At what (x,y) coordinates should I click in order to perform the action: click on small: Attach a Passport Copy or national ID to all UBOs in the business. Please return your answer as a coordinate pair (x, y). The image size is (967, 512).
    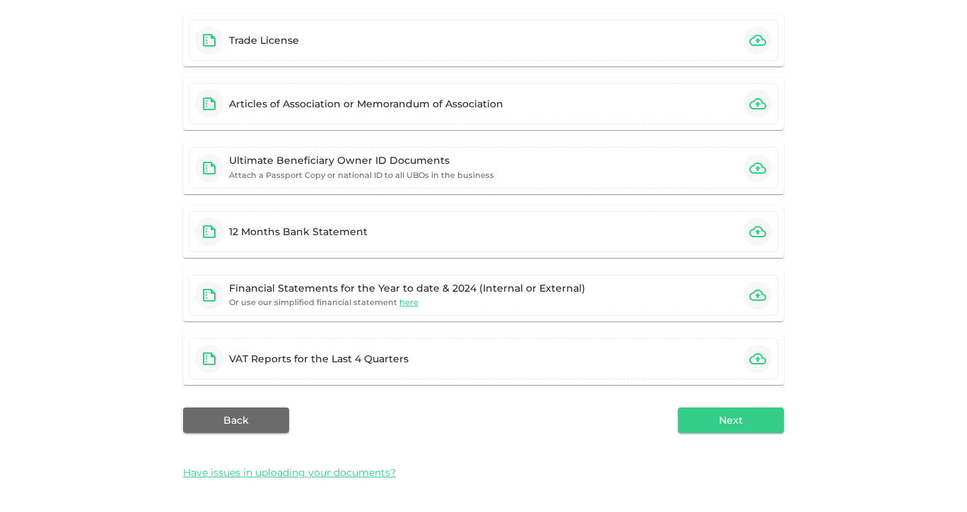
    Looking at the image, I should click on (361, 175).